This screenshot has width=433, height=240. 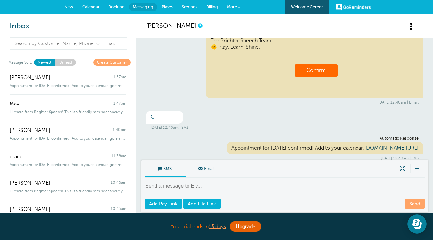 I want to click on span: 11:38am, so click(x=119, y=157).